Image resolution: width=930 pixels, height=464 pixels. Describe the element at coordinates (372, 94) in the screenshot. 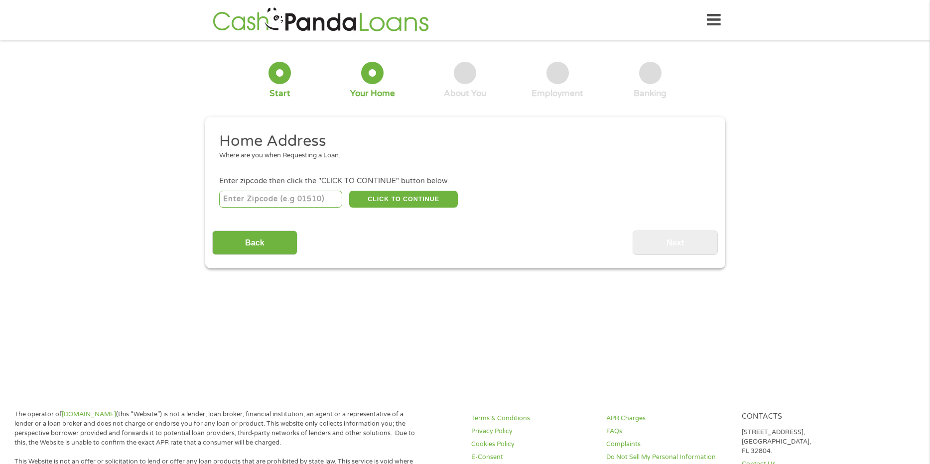

I see `div: Your Home` at that location.